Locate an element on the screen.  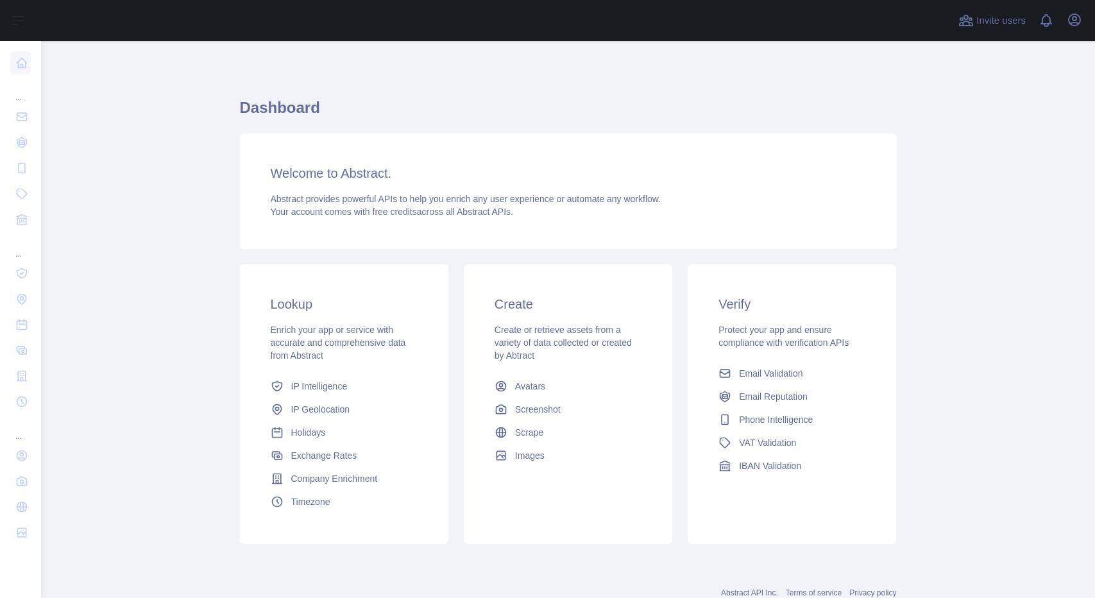
a: IP Intelligence is located at coordinates (344, 386).